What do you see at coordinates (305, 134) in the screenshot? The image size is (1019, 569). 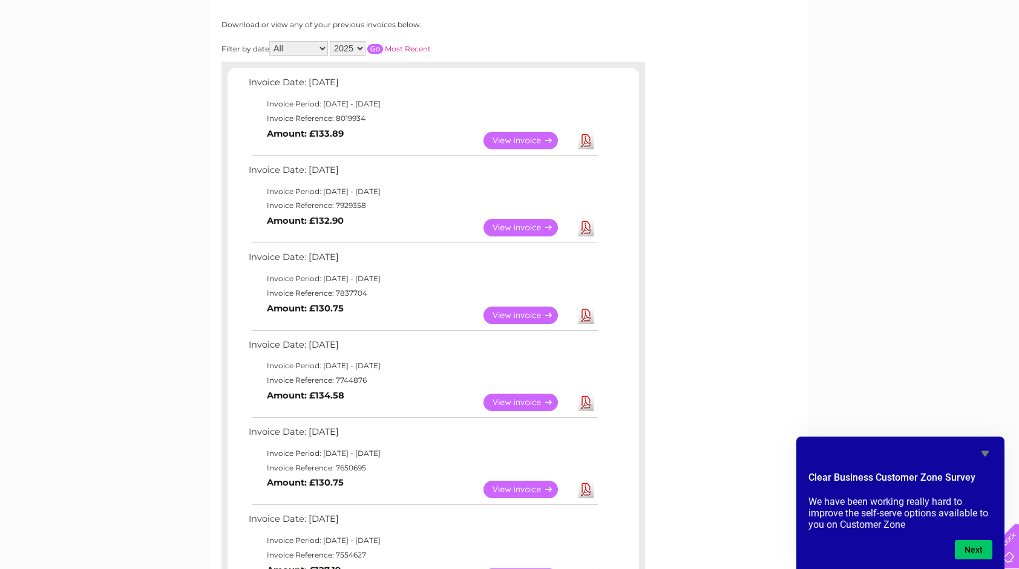 I see `b: Amount: £133.89` at bounding box center [305, 134].